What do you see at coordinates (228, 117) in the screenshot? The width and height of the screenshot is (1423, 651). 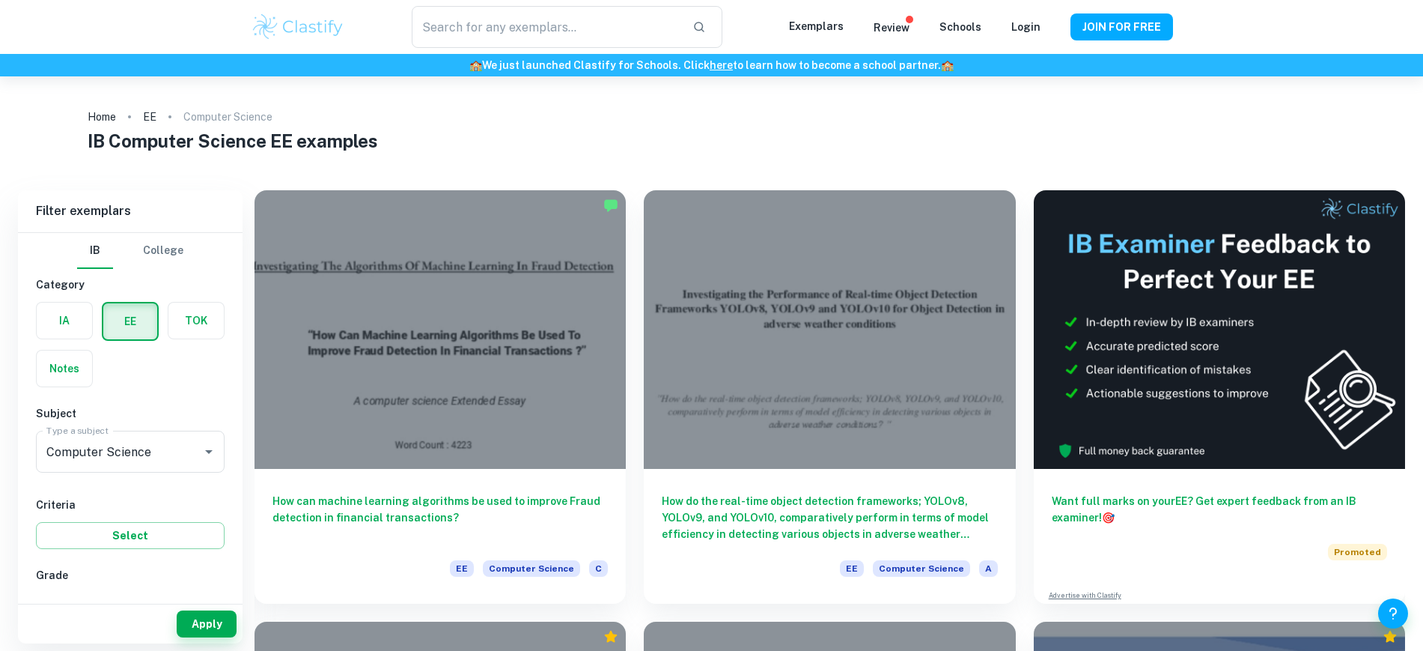 I see `p: Computer Science` at bounding box center [228, 117].